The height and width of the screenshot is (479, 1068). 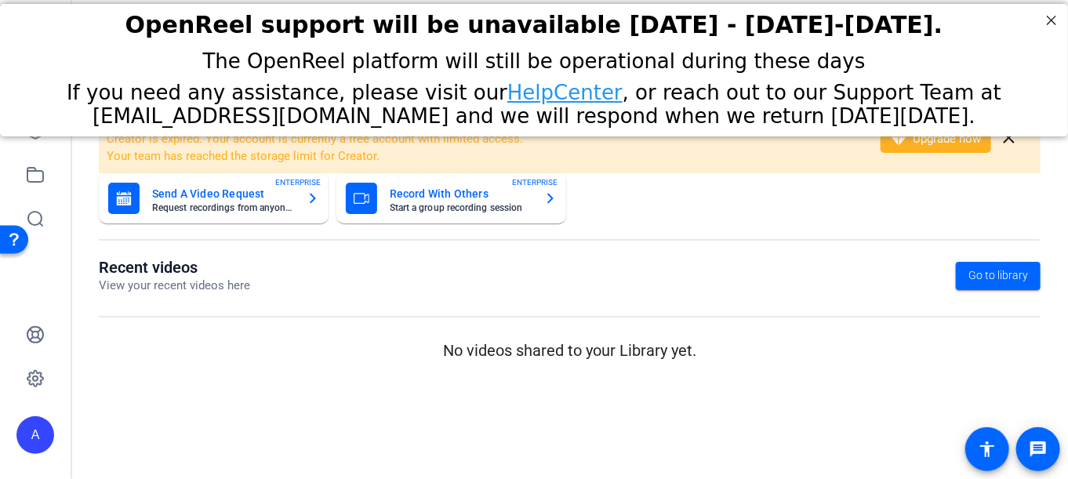 I want to click on h1: Recent videos, so click(x=174, y=267).